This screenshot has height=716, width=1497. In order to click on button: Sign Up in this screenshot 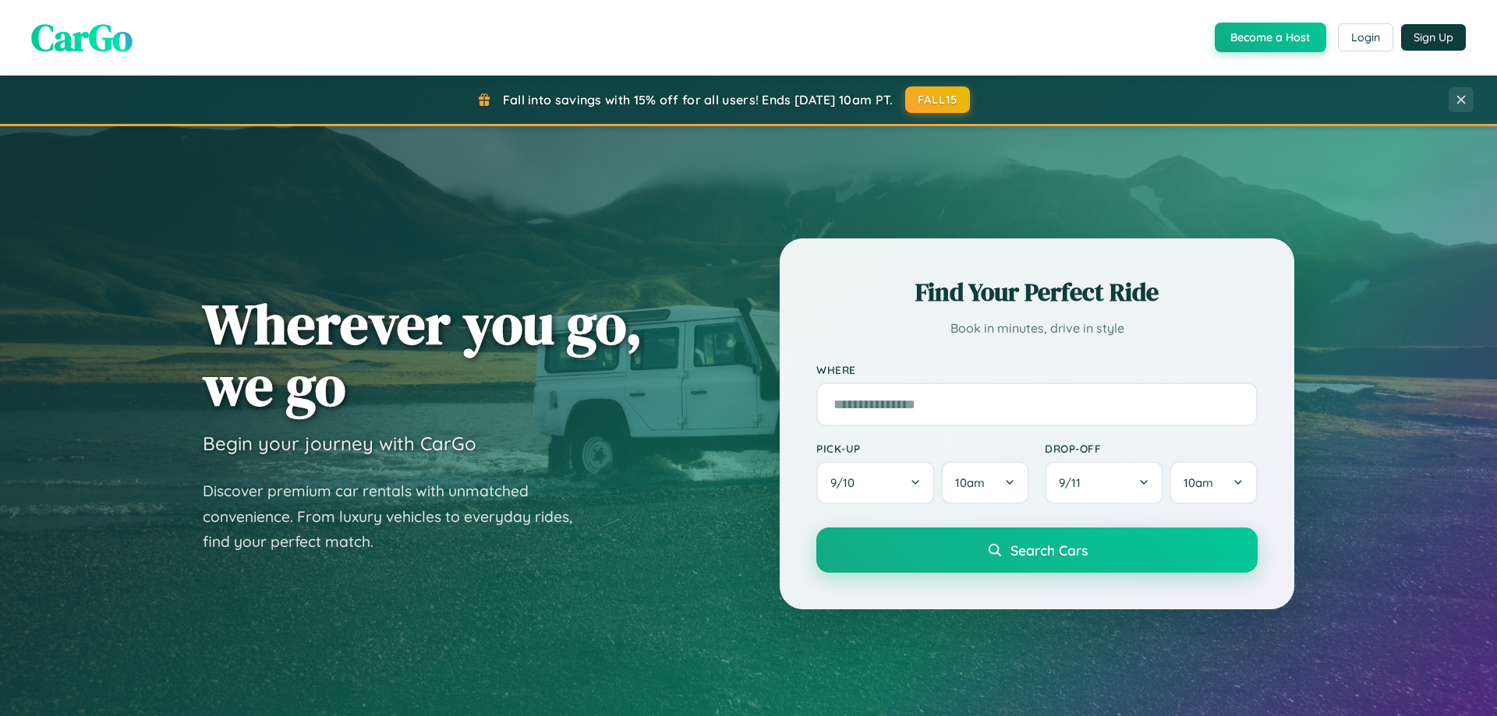, I will do `click(1433, 37)`.